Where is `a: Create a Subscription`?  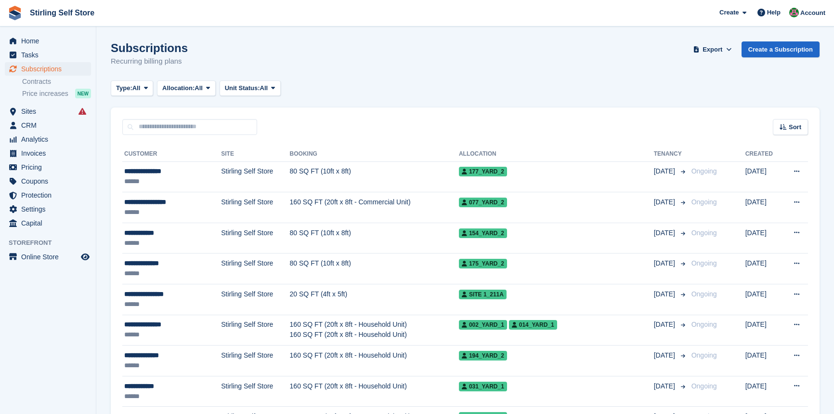 a: Create a Subscription is located at coordinates (781, 49).